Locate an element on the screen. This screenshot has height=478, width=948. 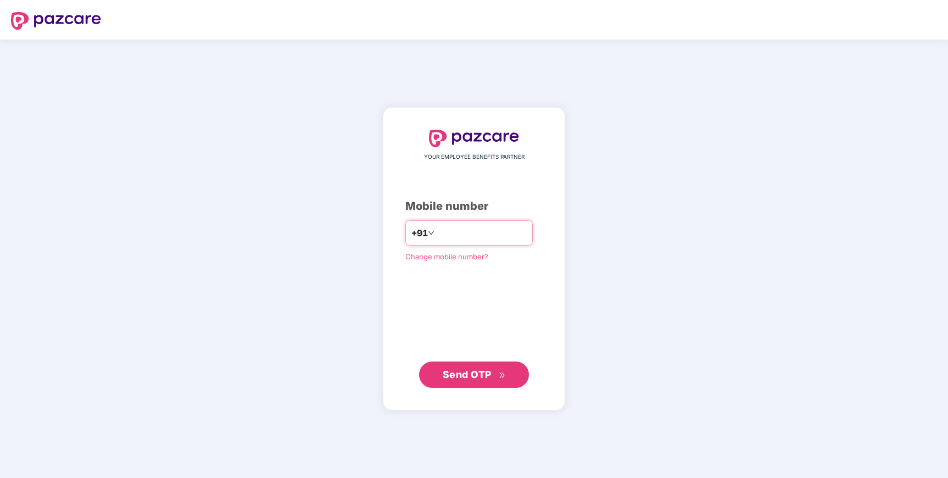
span: double-right is located at coordinates (502, 375).